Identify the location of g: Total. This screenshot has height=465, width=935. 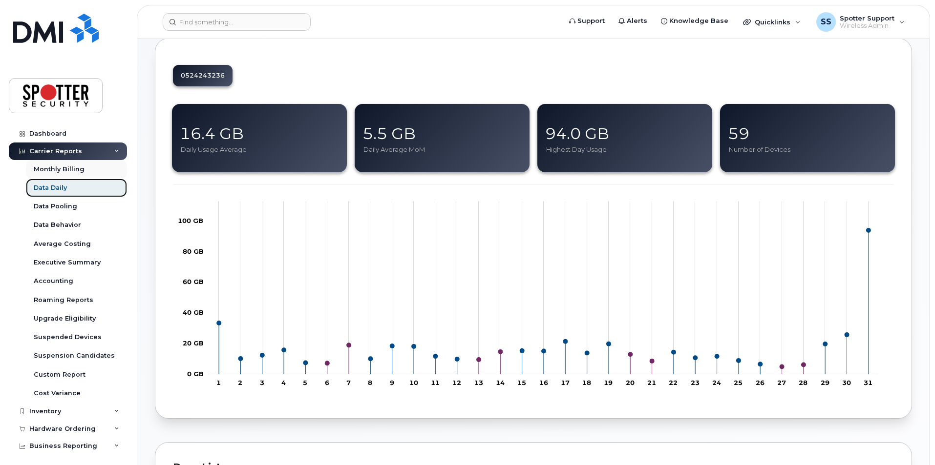
(543, 302).